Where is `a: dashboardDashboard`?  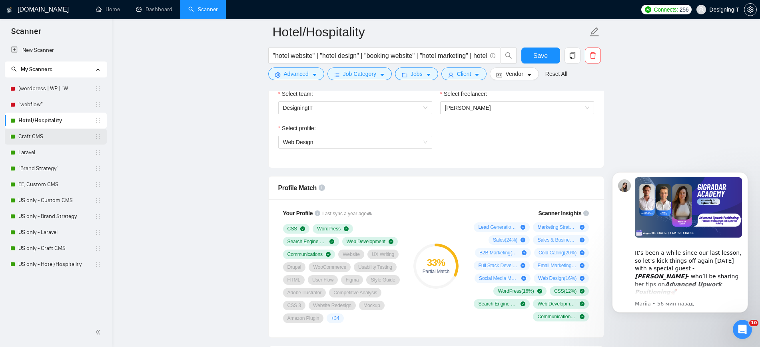 a: dashboardDashboard is located at coordinates (154, 9).